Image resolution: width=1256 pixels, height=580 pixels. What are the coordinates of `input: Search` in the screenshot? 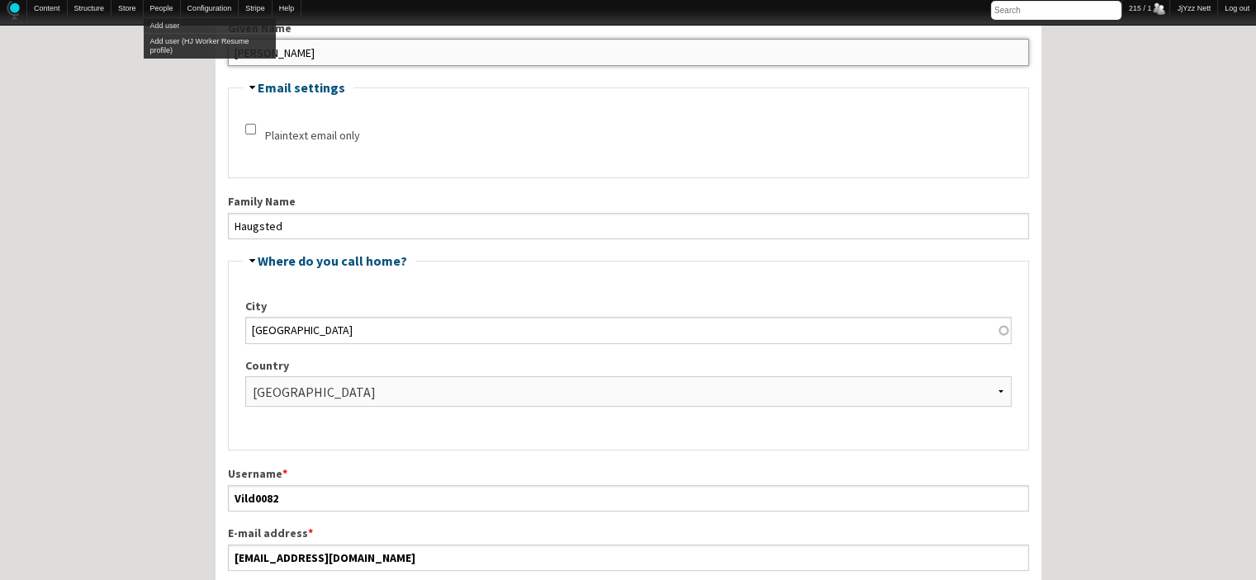 It's located at (1056, 10).